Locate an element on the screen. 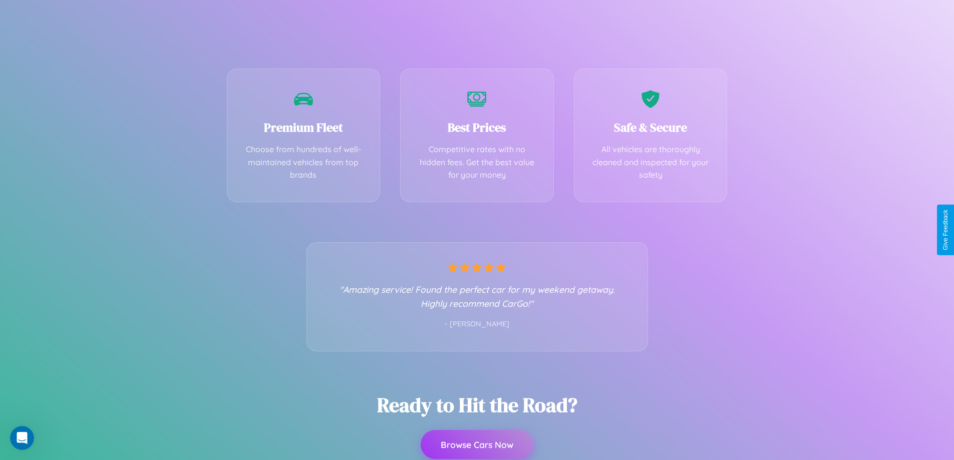 The image size is (954, 460). div: Give Feedback is located at coordinates (946, 230).